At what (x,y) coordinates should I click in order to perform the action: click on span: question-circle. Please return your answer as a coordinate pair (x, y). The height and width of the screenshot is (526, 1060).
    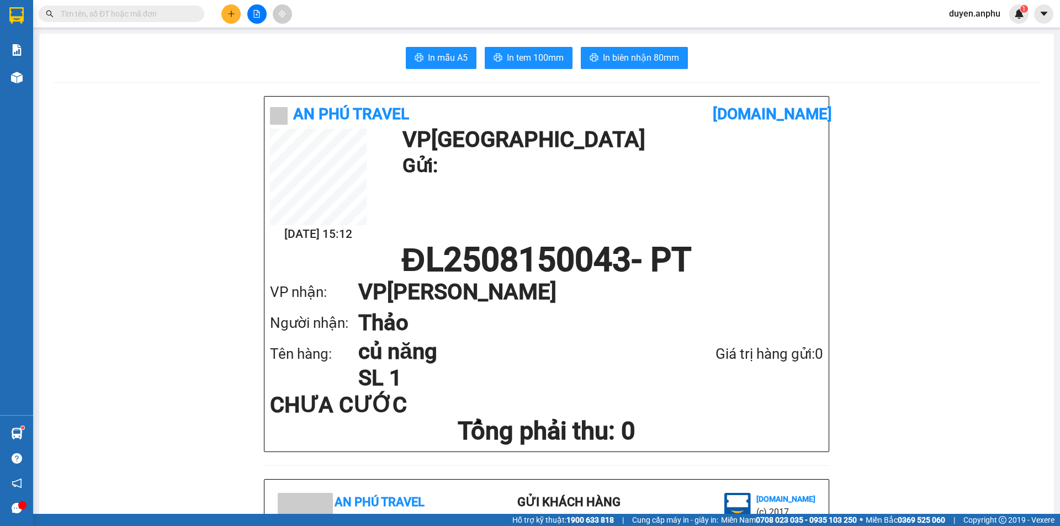
    Looking at the image, I should click on (17, 458).